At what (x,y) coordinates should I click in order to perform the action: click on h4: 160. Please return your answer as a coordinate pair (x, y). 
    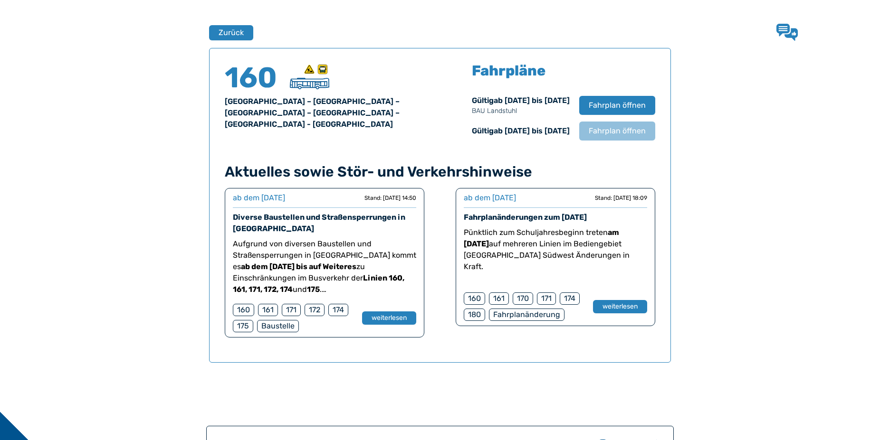
    Looking at the image, I should click on (253, 78).